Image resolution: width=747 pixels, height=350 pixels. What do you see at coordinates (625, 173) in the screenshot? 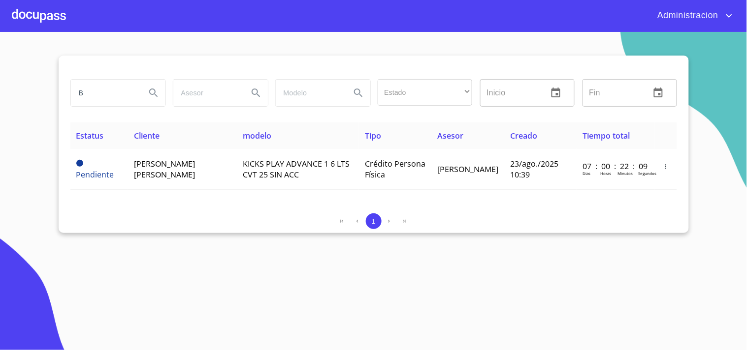
I see `p: Minutos` at bounding box center [625, 173].